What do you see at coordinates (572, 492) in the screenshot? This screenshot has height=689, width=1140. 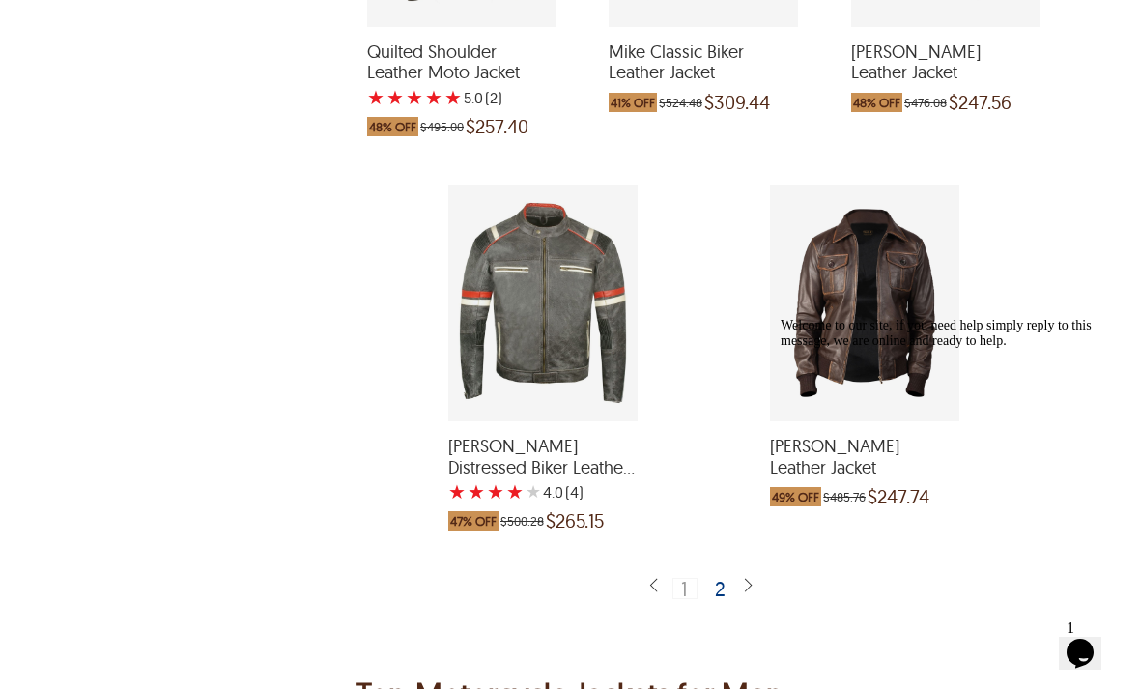 I see `span: (4` at bounding box center [572, 492].